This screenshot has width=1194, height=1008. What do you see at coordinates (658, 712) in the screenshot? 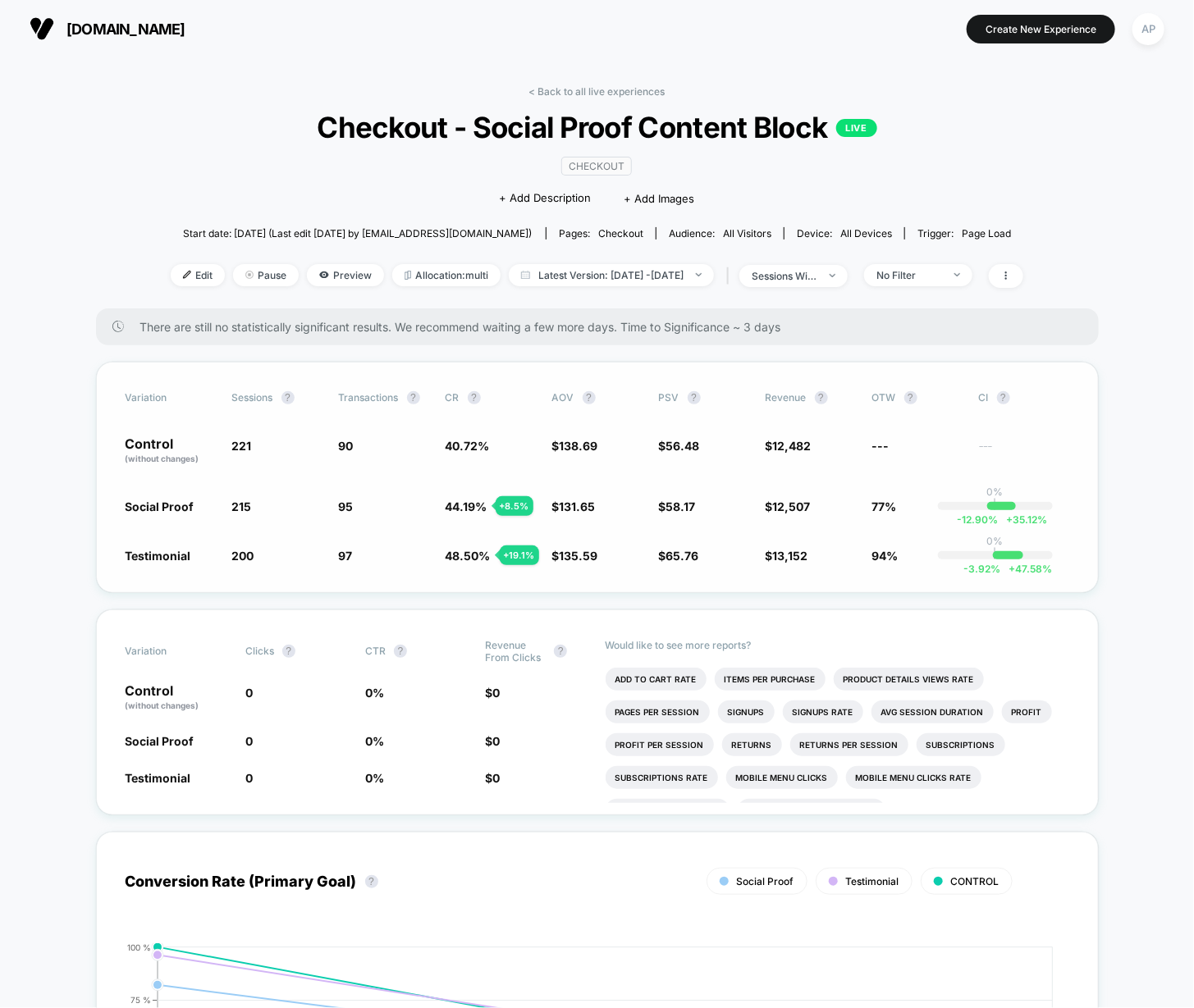
I see `li: Pages Per Session` at bounding box center [658, 712].